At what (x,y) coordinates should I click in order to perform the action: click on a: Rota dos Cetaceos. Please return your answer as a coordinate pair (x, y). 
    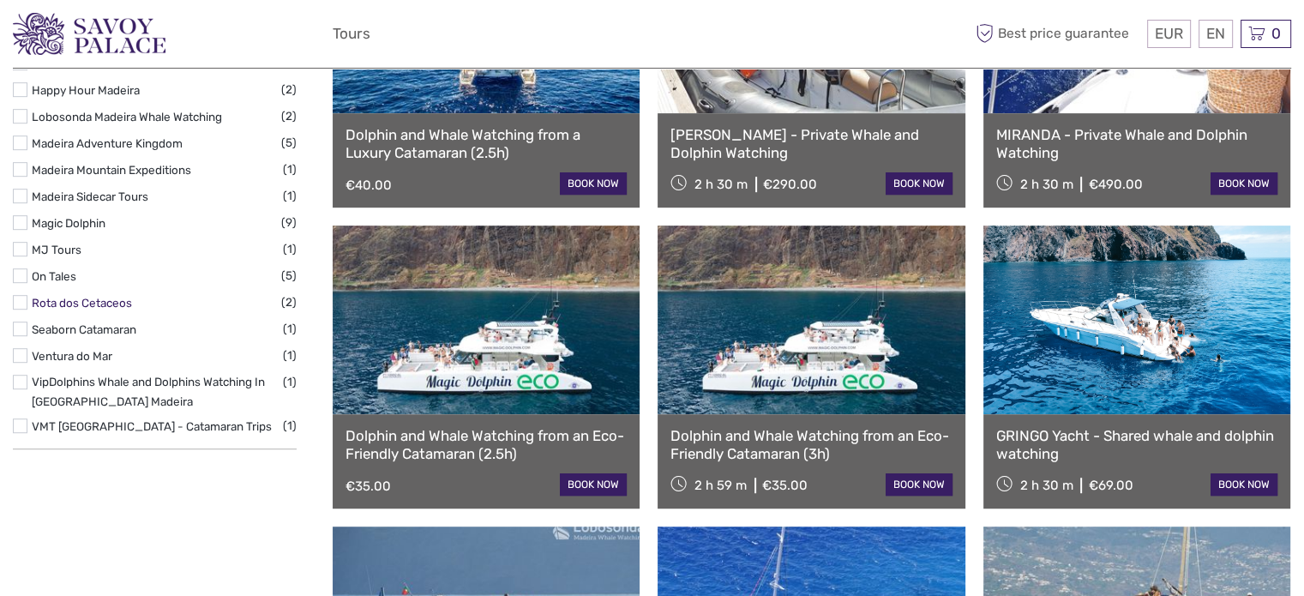
    Looking at the image, I should click on (81, 303).